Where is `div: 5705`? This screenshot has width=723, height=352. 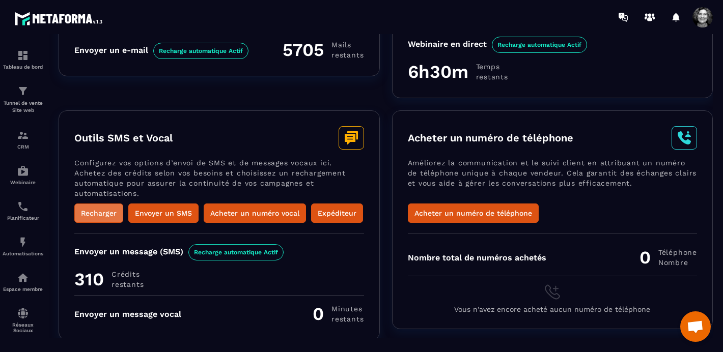
div: 5705 is located at coordinates (323, 50).